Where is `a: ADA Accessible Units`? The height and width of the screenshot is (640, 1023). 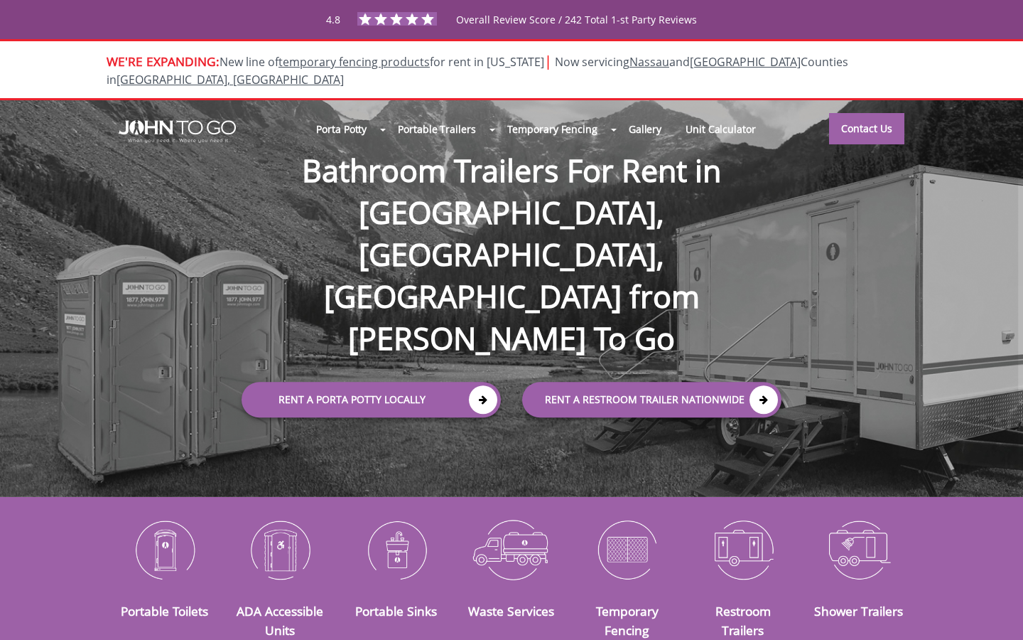 a: ADA Accessible Units is located at coordinates (280, 620).